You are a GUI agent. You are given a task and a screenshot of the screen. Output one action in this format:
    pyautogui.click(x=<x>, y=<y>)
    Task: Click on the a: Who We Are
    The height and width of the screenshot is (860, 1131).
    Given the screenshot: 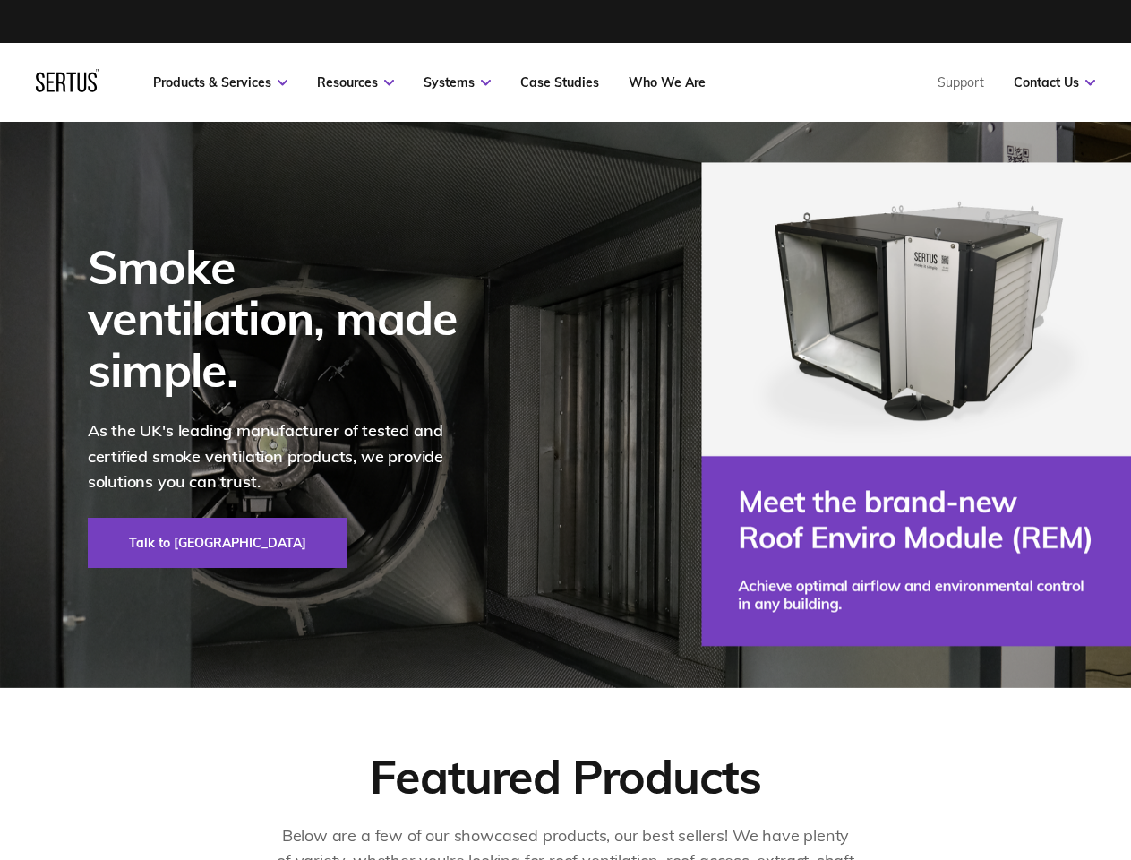 What is the action you would take?
    pyautogui.click(x=667, y=82)
    